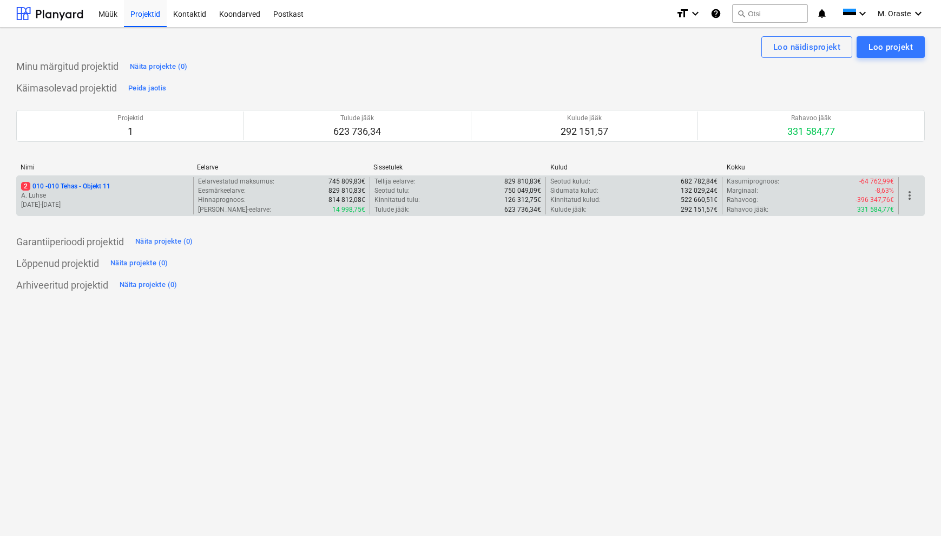  I want to click on p: Marginaal :, so click(742, 190).